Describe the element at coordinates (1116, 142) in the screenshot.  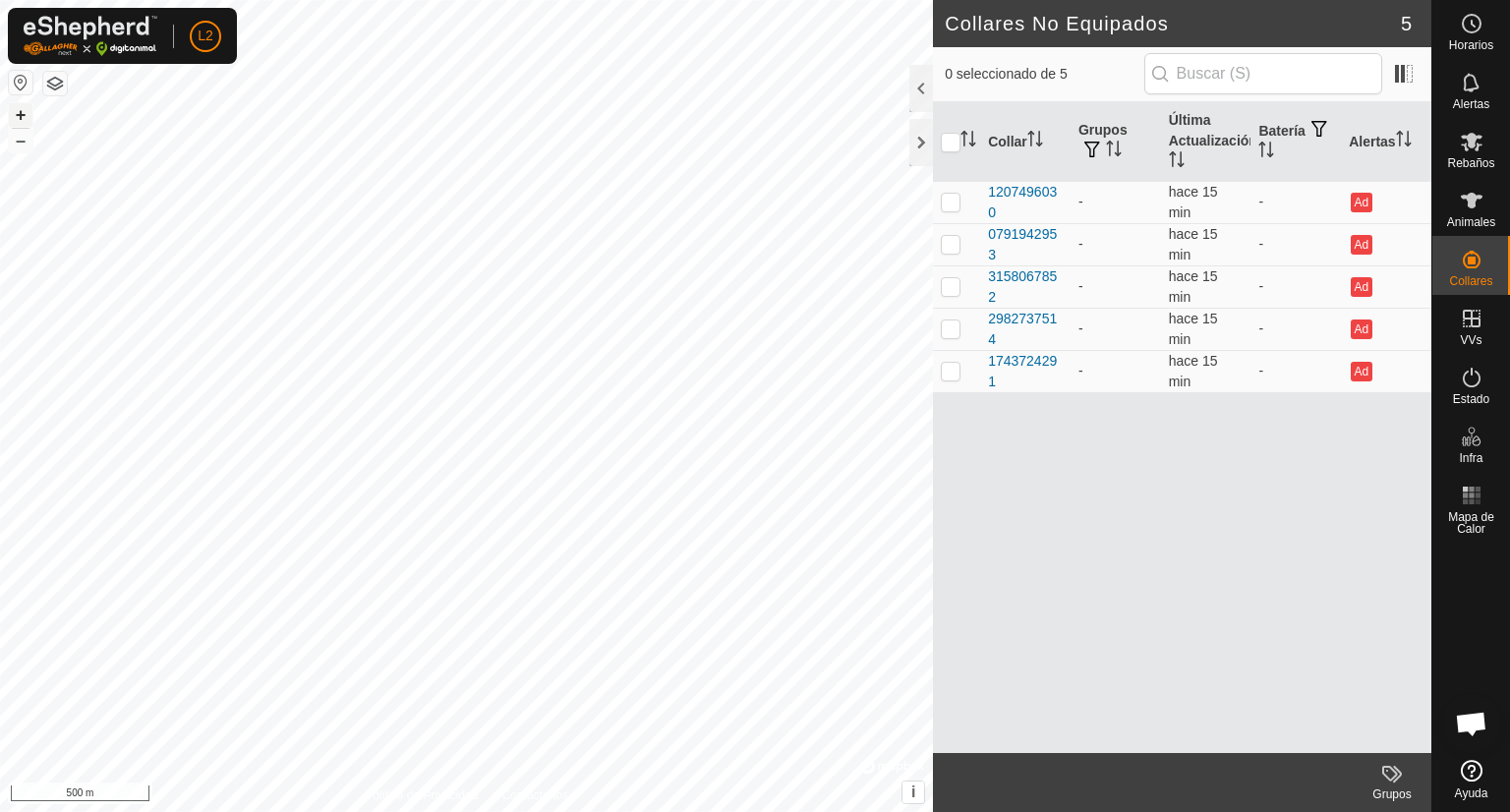
I see `th: Grupos` at that location.